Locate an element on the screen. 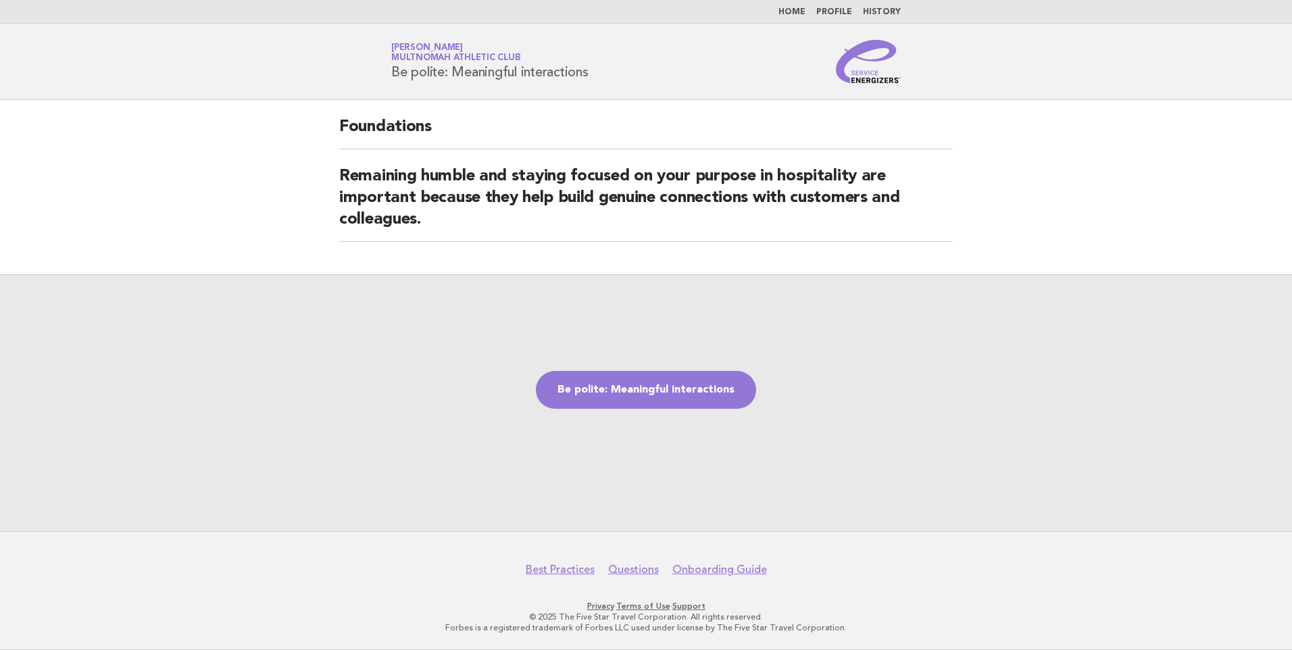  a: Best Practices is located at coordinates (560, 570).